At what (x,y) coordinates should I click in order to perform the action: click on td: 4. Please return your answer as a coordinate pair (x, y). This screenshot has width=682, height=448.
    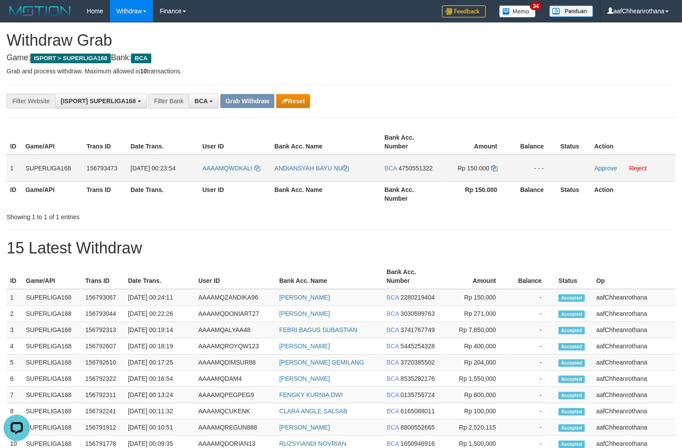
    Looking at the image, I should click on (15, 346).